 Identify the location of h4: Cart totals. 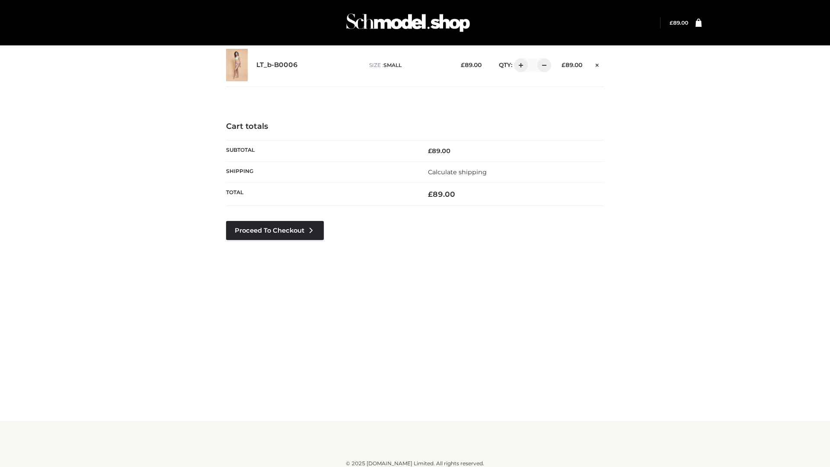
(415, 127).